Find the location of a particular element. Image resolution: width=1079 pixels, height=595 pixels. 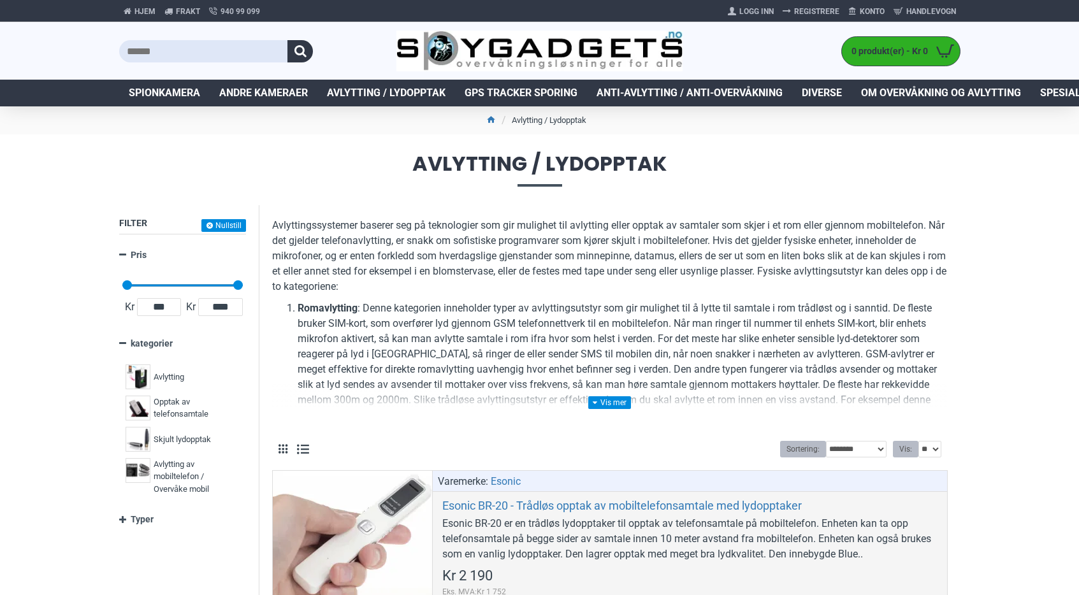

span: Varemerke: is located at coordinates (463, 482).